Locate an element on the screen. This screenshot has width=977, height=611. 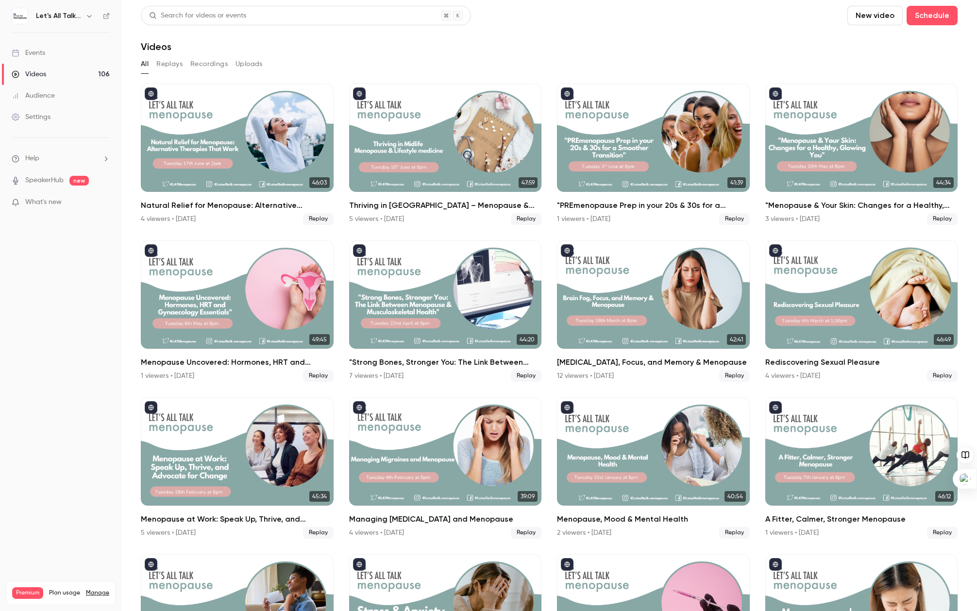
a: SpeakerHub is located at coordinates (44, 180).